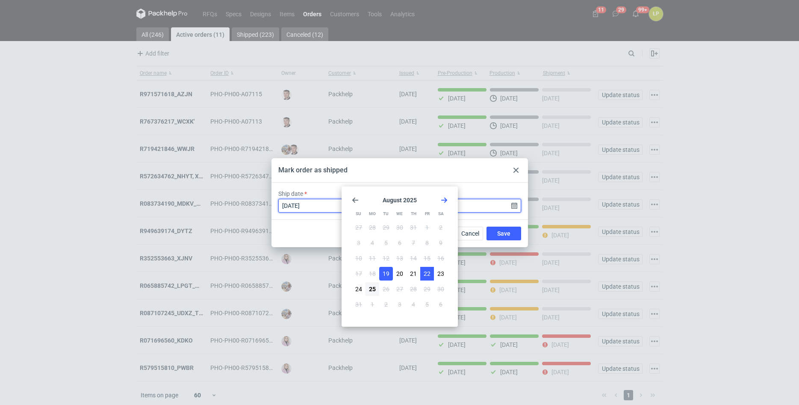  Describe the element at coordinates (372, 227) in the screenshot. I see `button: Mon Jul 28 2025` at that location.